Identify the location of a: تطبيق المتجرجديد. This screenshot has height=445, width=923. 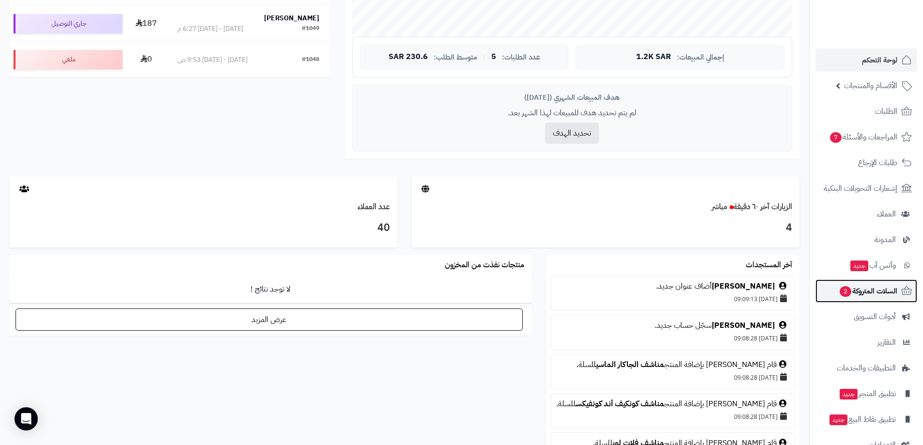
(866, 394).